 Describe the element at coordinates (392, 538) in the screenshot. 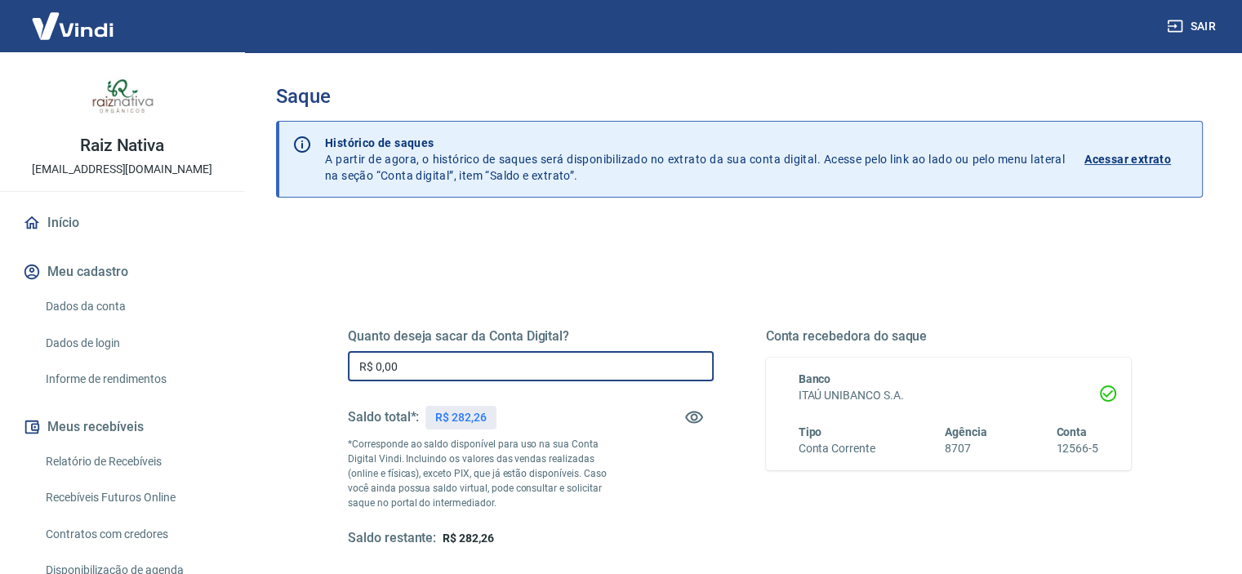

I see `h5: Saldo restante:` at that location.